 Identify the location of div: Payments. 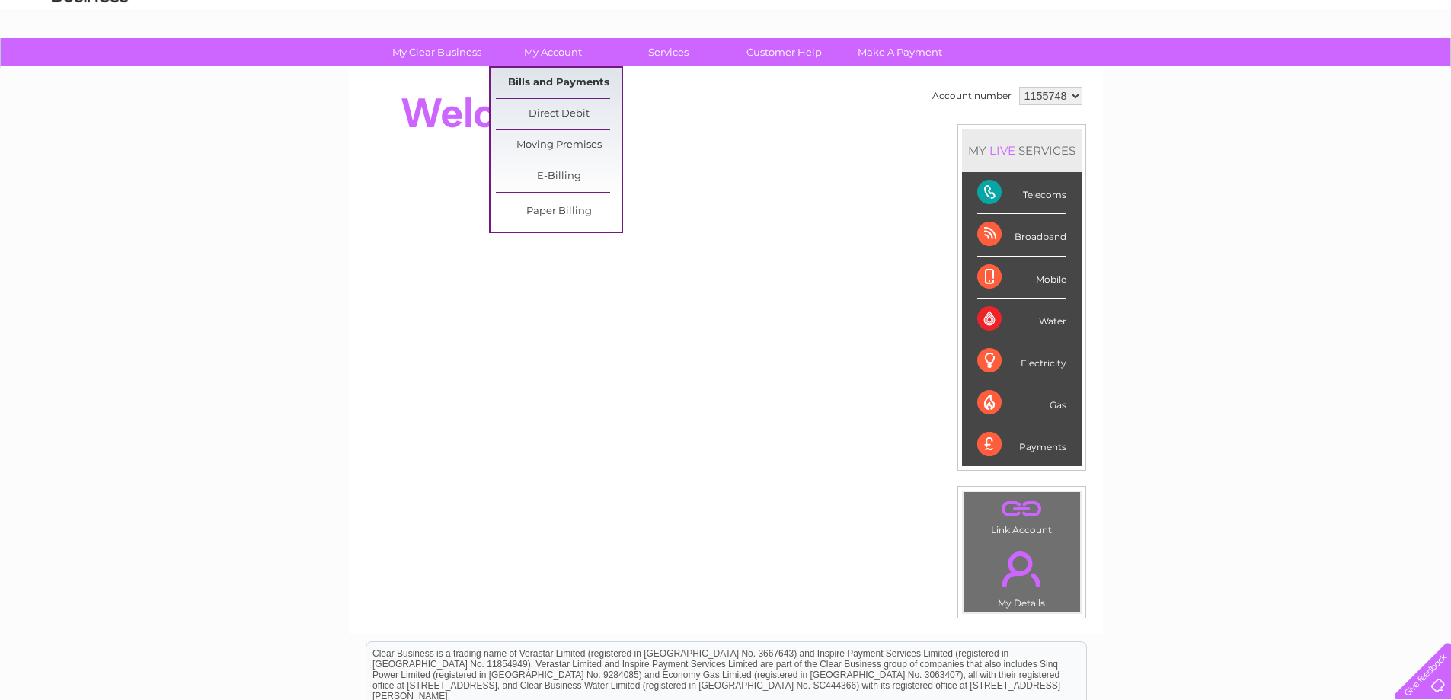
(1021, 445).